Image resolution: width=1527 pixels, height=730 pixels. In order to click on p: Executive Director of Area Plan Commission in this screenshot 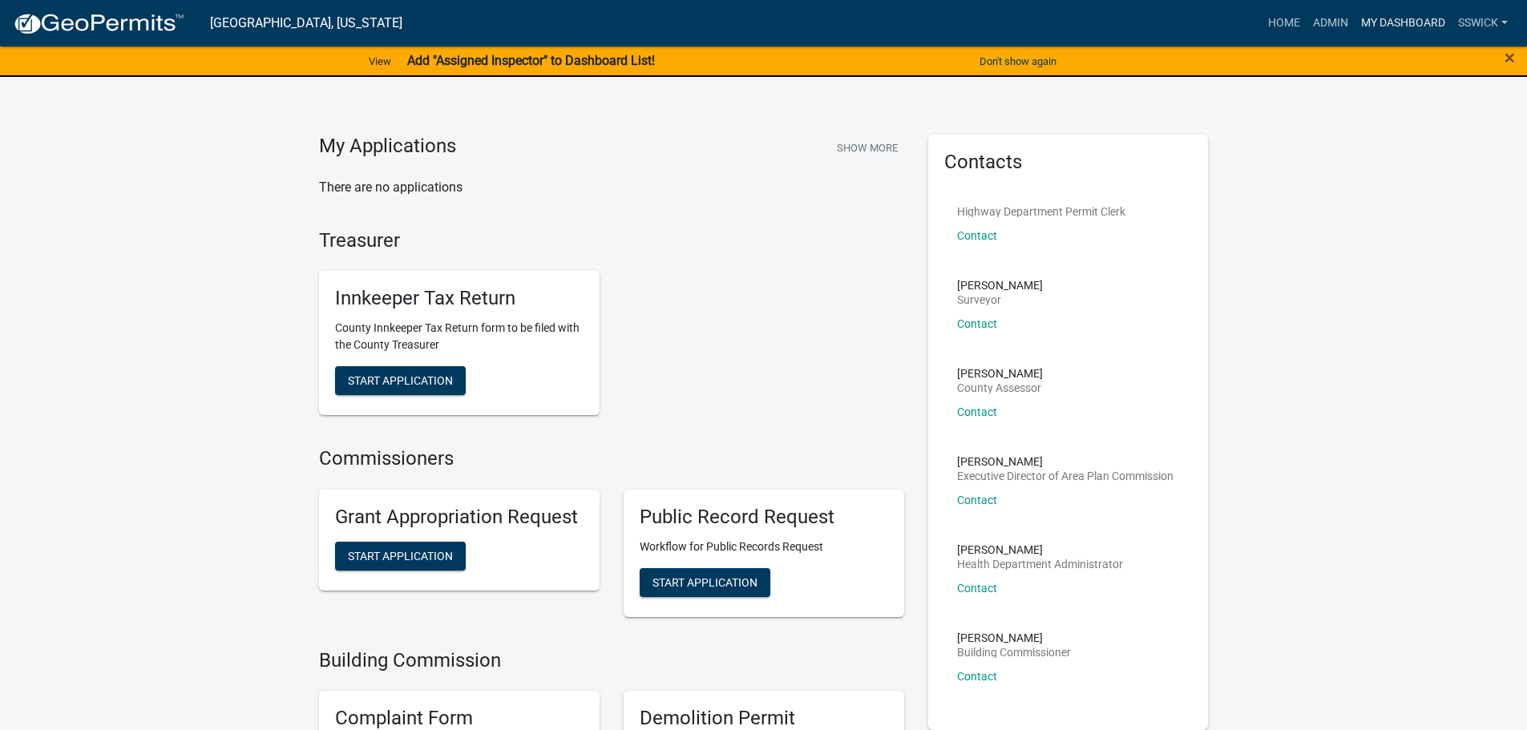, I will do `click(1065, 476)`.